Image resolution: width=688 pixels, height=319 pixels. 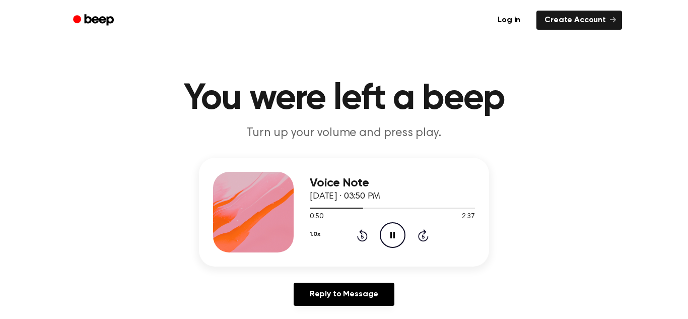 What do you see at coordinates (344, 133) in the screenshot?
I see `p: Turn up your volume and press play.` at bounding box center [344, 133].